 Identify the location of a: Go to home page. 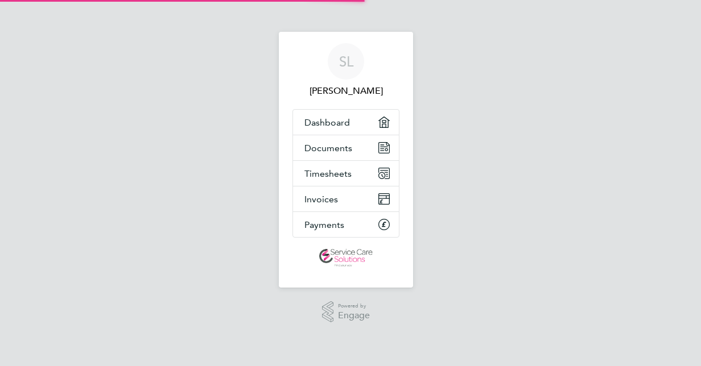
(346, 258).